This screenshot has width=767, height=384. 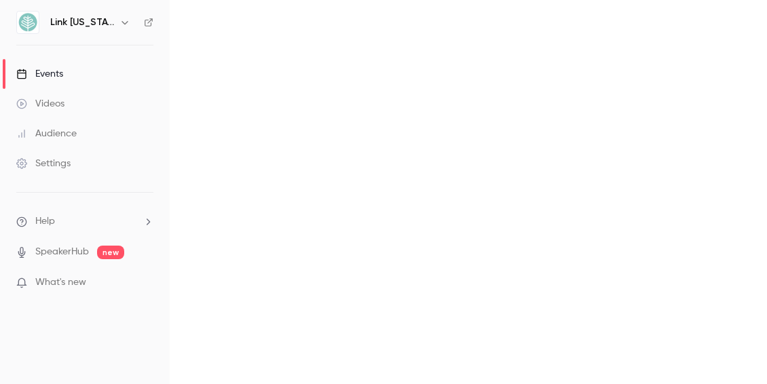 What do you see at coordinates (62, 252) in the screenshot?
I see `a: SpeakerHub` at bounding box center [62, 252].